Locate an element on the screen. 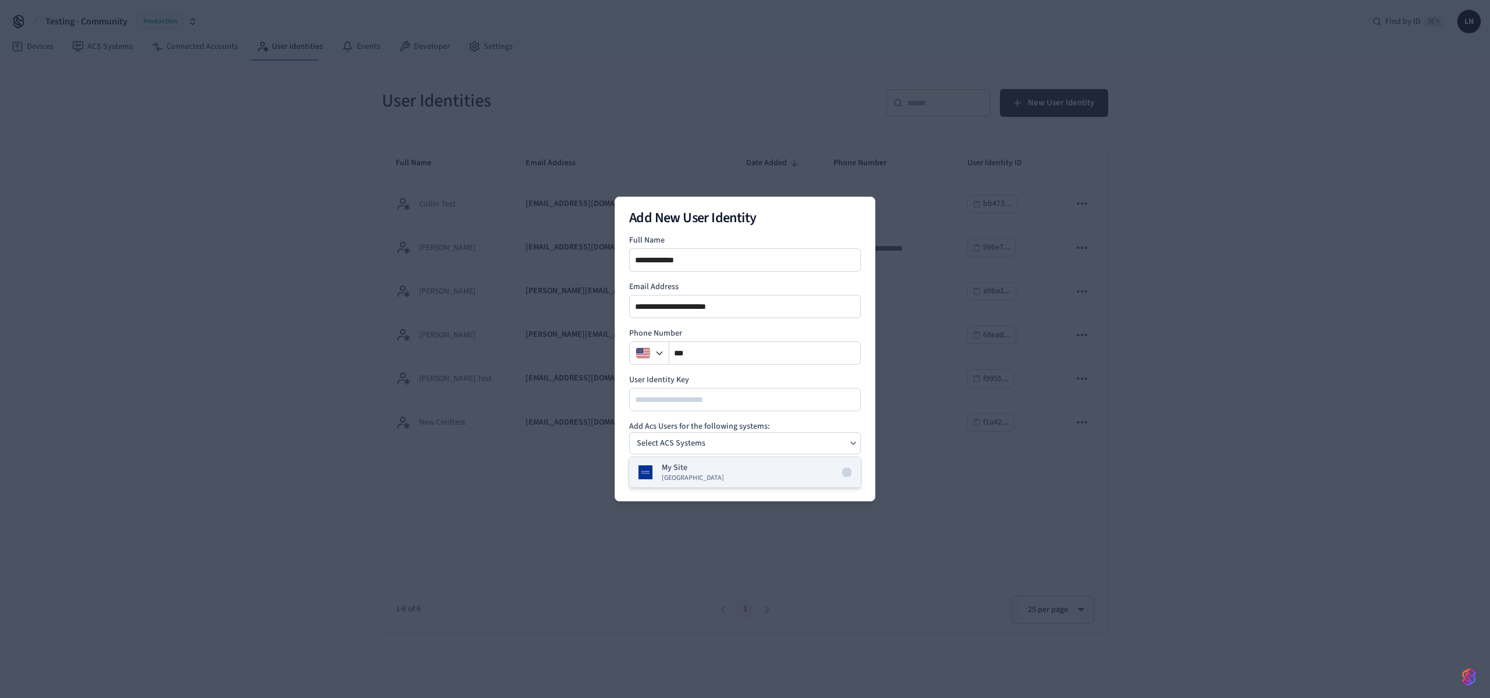 The image size is (1490, 698). p: My Site is located at coordinates (674, 468).